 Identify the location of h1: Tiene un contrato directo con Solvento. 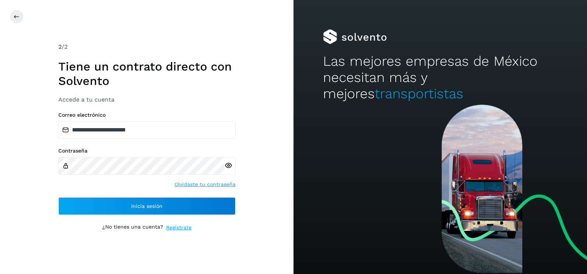
(147, 73).